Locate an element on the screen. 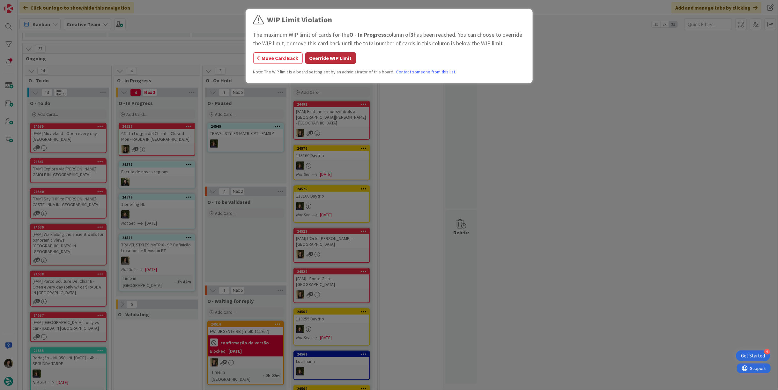 Image resolution: width=778 pixels, height=390 pixels. span: Support is located at coordinates (21, 5).